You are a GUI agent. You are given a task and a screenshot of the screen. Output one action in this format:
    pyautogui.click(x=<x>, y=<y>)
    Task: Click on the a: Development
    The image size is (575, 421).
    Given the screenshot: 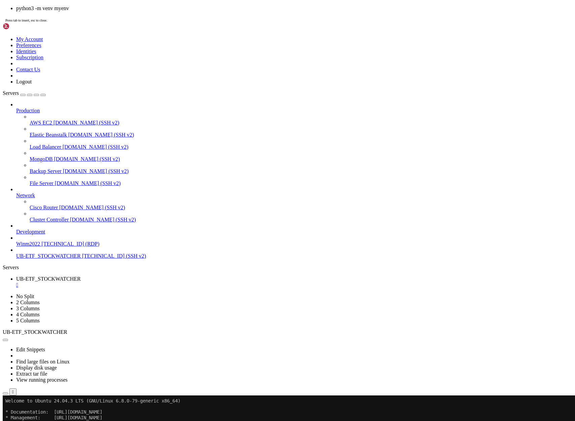 What is the action you would take?
    pyautogui.click(x=294, y=232)
    